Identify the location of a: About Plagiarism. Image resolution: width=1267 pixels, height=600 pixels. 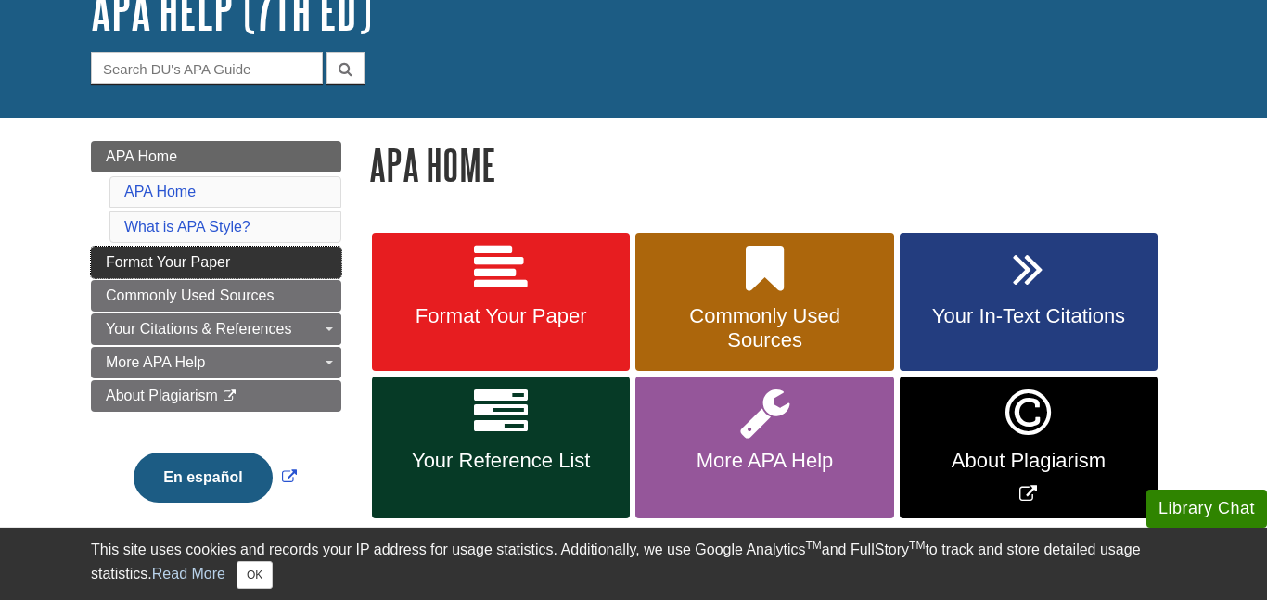
(216, 396).